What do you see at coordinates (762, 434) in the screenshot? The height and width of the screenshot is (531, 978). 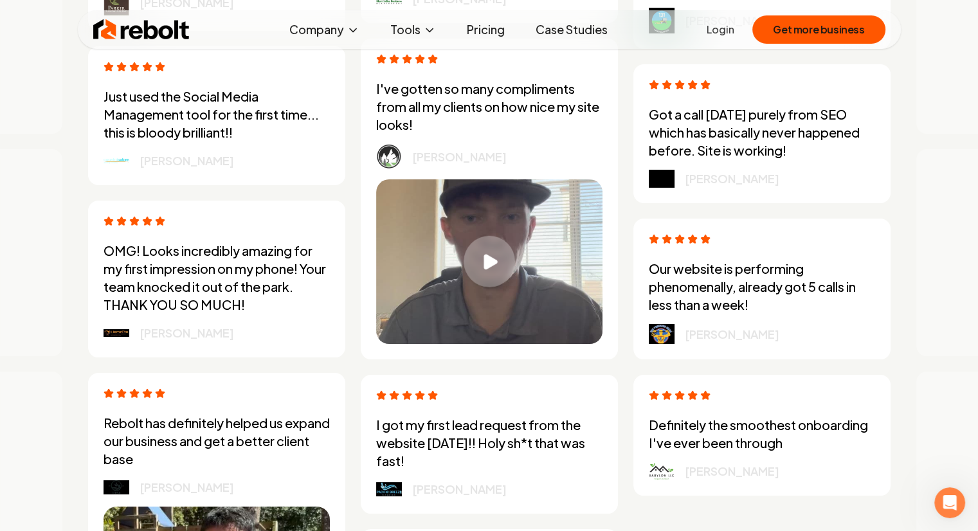 I see `p: Definitely the smoothest onboarding I've ever been through` at bounding box center [762, 434].